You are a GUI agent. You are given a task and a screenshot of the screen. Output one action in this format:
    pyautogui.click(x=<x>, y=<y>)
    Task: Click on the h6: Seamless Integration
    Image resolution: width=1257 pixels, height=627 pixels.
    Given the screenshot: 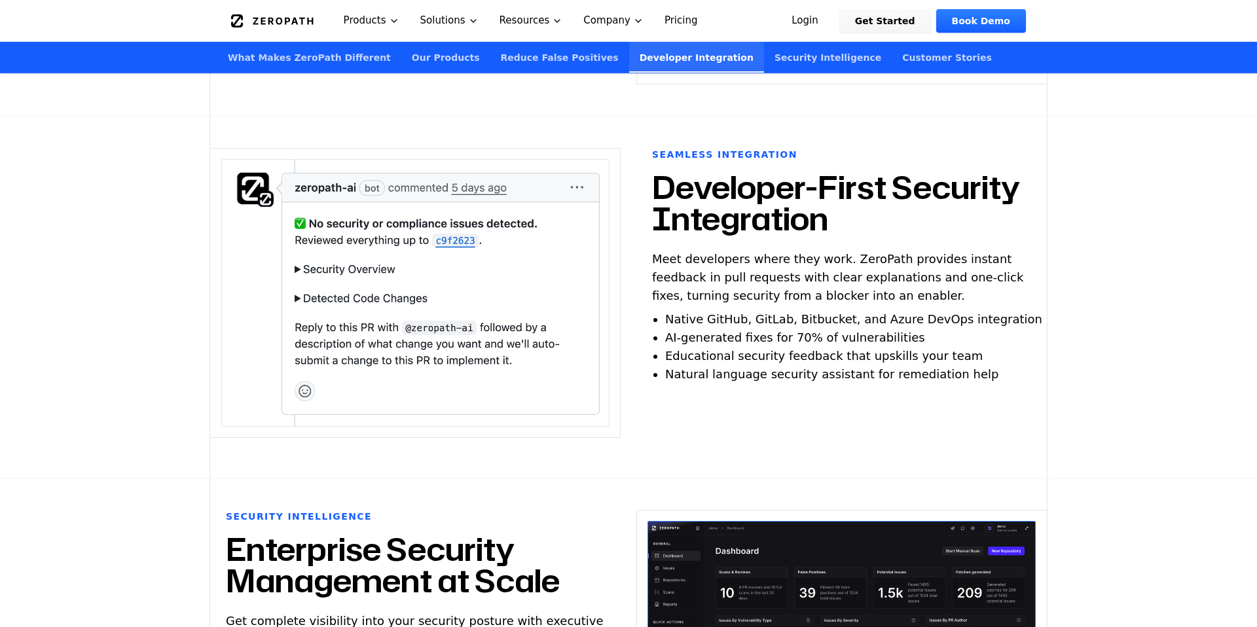 What is the action you would take?
    pyautogui.click(x=725, y=155)
    